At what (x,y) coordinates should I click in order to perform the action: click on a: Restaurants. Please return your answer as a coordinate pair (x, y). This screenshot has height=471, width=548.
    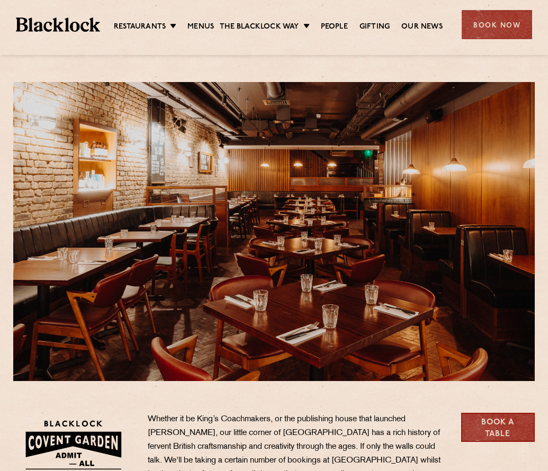
    Looking at the image, I should click on (140, 28).